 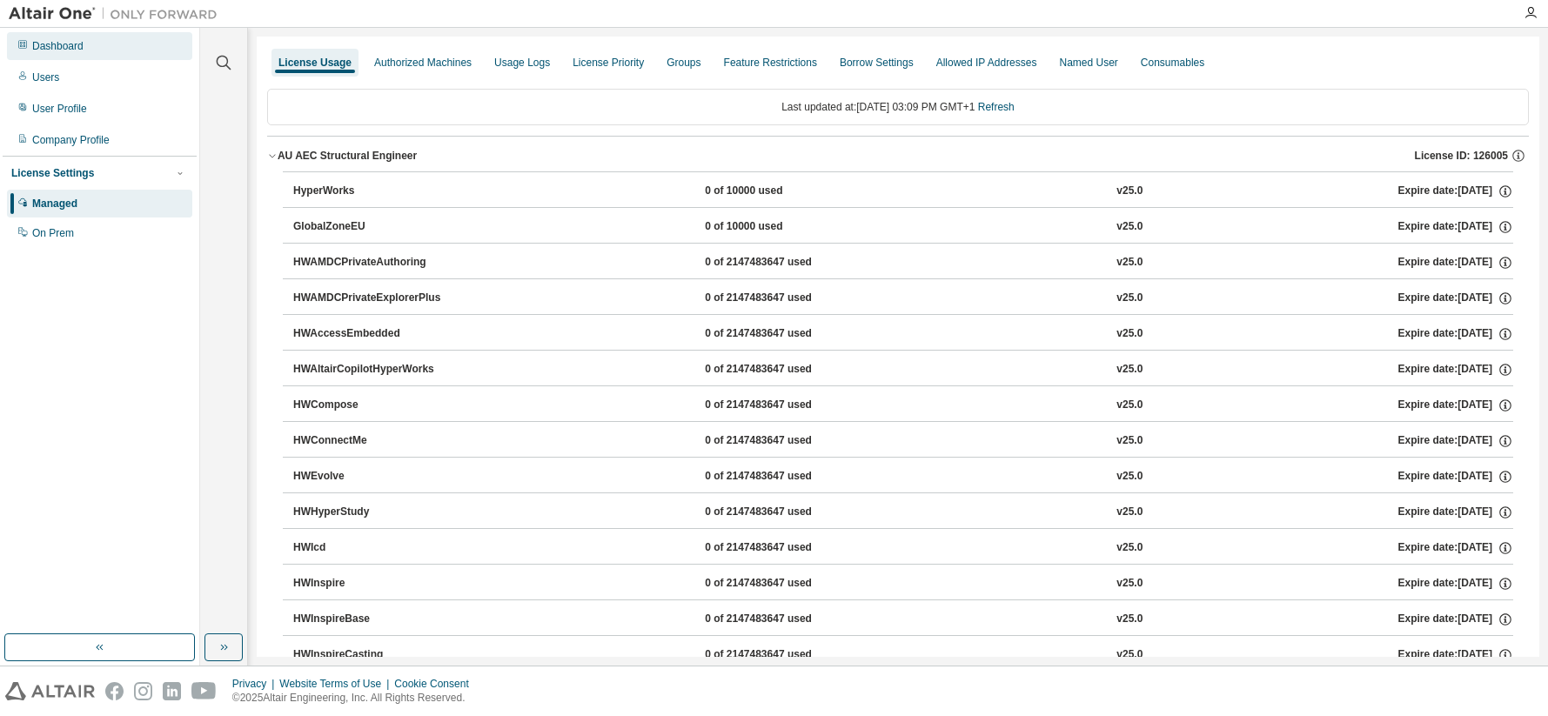 I want to click on div: GlobalZoneEU, so click(x=371, y=227).